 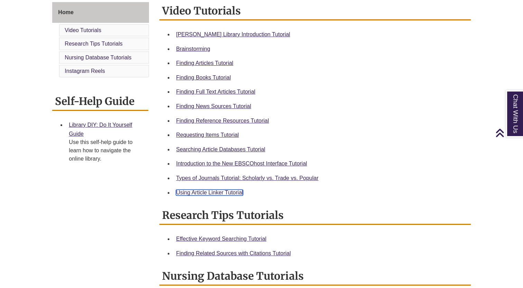 I want to click on a: Finding Related Sources with Citations Tutorial, so click(x=233, y=254).